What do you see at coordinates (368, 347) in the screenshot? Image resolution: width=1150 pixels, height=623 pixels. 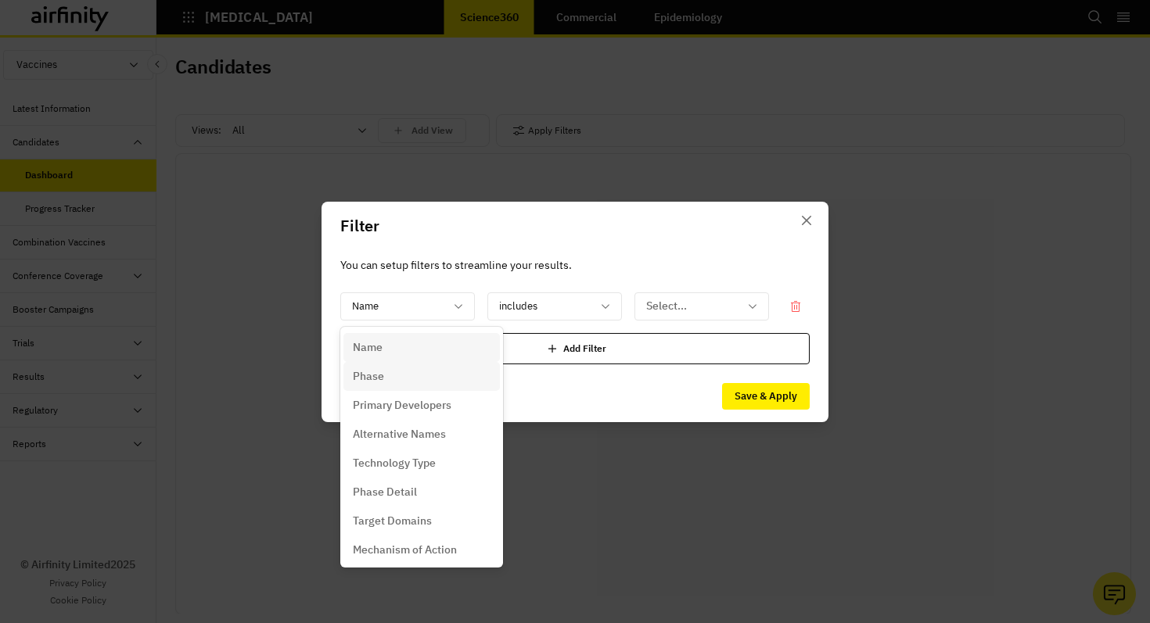 I see `p: Name` at bounding box center [368, 347].